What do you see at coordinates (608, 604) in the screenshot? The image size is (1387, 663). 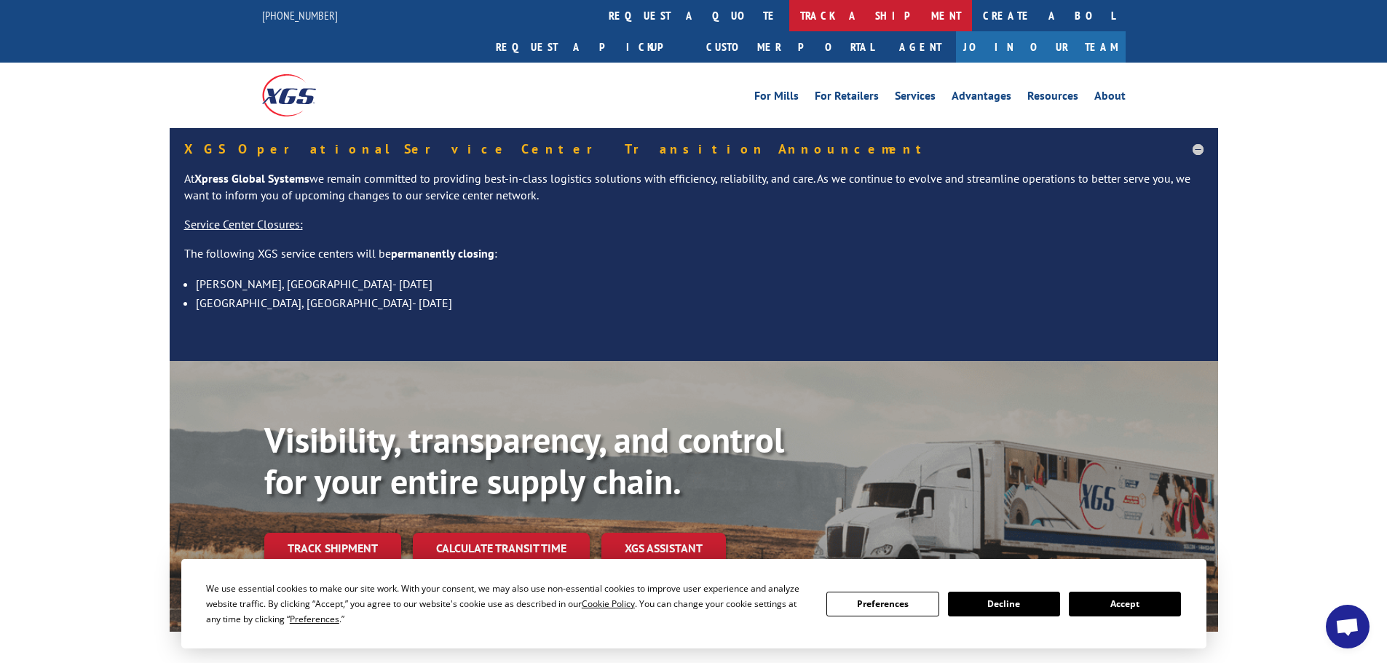 I see `span: Cookie Policy` at bounding box center [608, 604].